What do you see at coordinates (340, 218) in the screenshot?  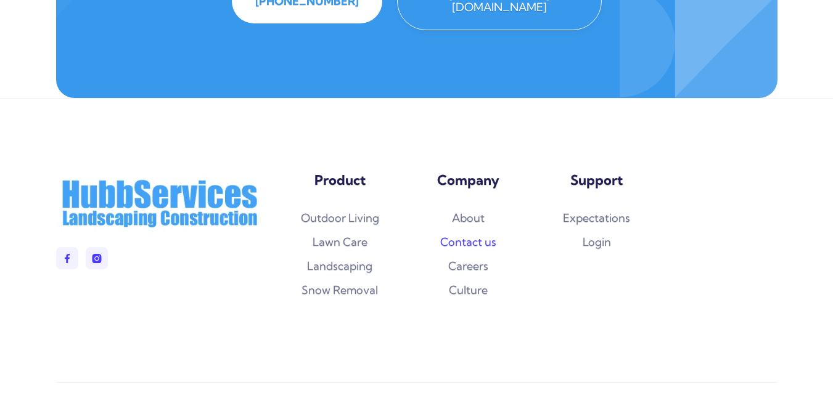 I see `a: Outdoor Living` at bounding box center [340, 218].